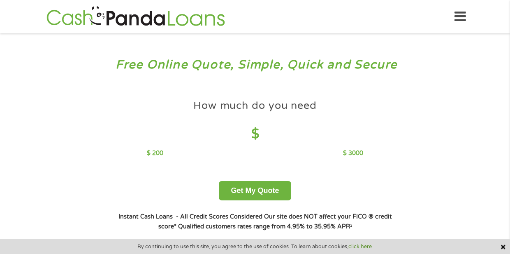 The image size is (510, 254). I want to click on span: By continuing to use this site, you agree to the use of cookies. To learn about cookies,, so click(255, 246).